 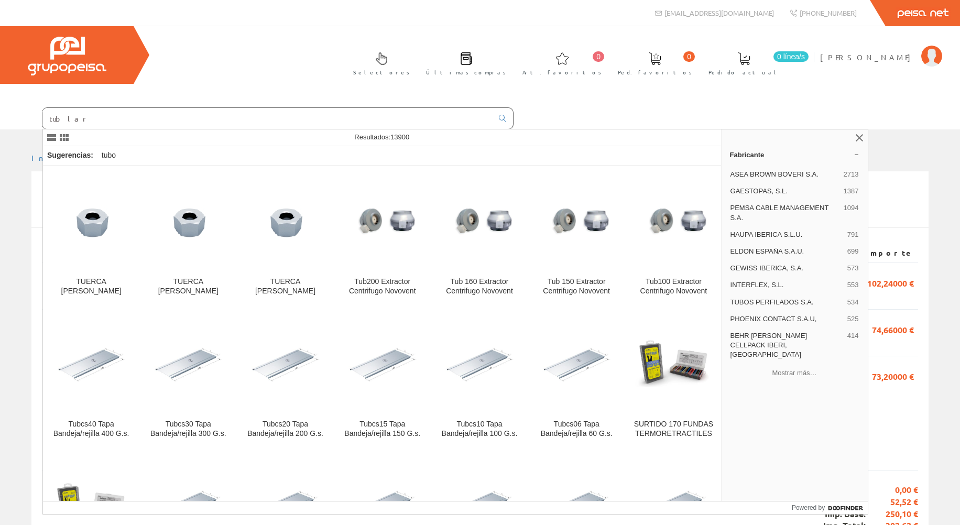 What do you see at coordinates (786, 319) in the screenshot?
I see `span: PHOENIX CONTACT S.A.U,` at bounding box center [786, 319].